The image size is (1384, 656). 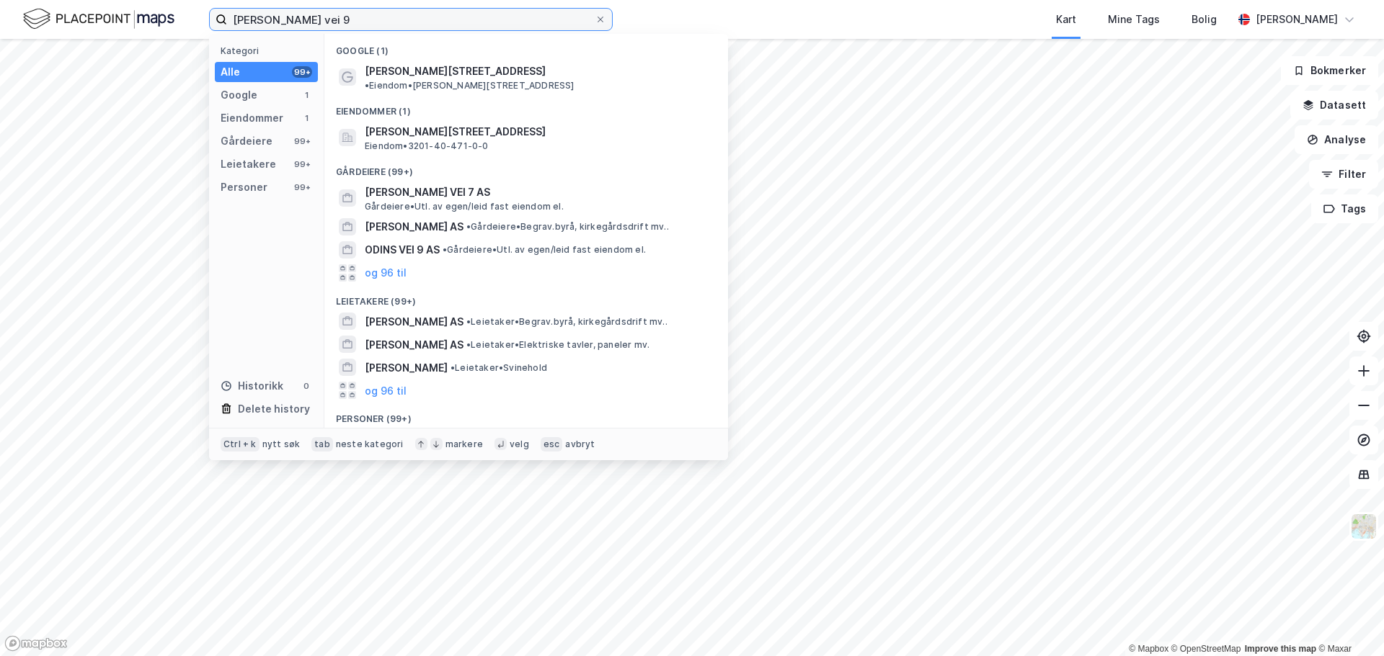 What do you see at coordinates (526, 168) in the screenshot?
I see `div: Gårdeiere (99+)` at bounding box center [526, 168].